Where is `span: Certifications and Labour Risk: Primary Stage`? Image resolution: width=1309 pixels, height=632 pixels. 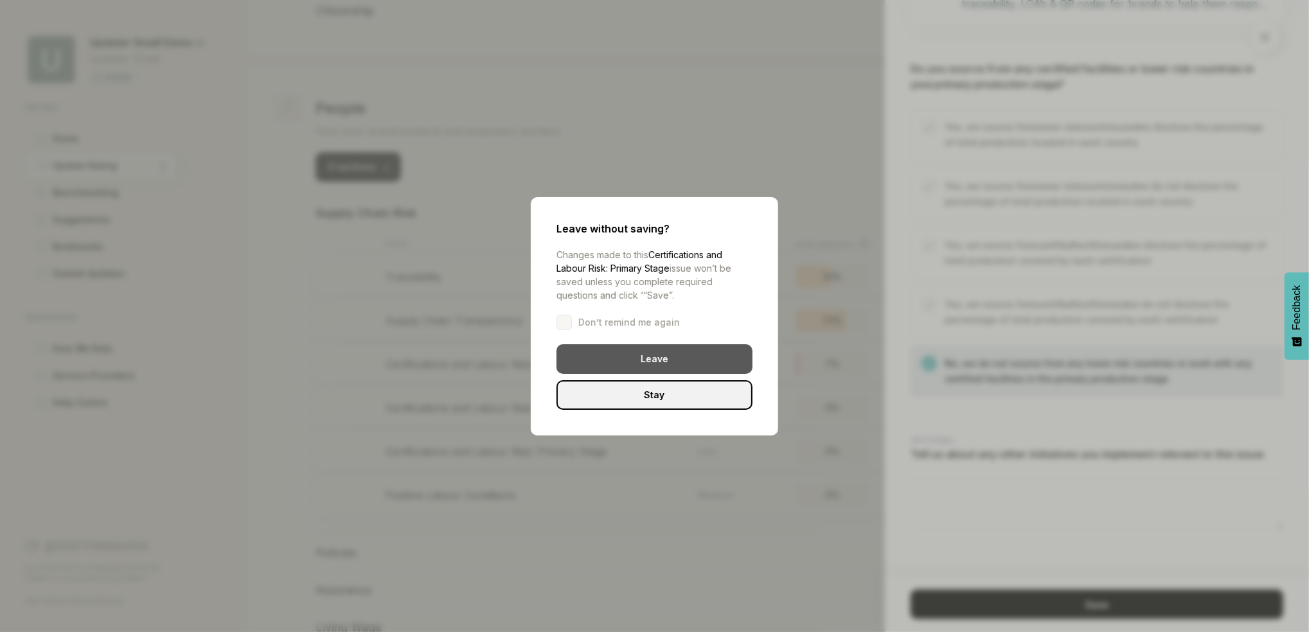
span: Certifications and Labour Risk: Primary Stage is located at coordinates (639, 262).